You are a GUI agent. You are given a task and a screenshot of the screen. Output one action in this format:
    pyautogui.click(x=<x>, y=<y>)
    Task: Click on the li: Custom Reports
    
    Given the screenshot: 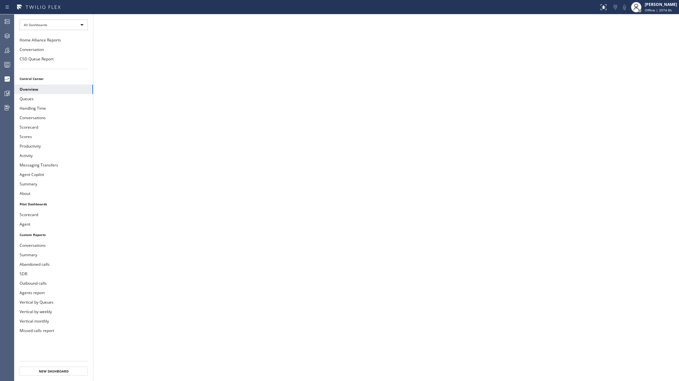 What is the action you would take?
    pyautogui.click(x=54, y=235)
    